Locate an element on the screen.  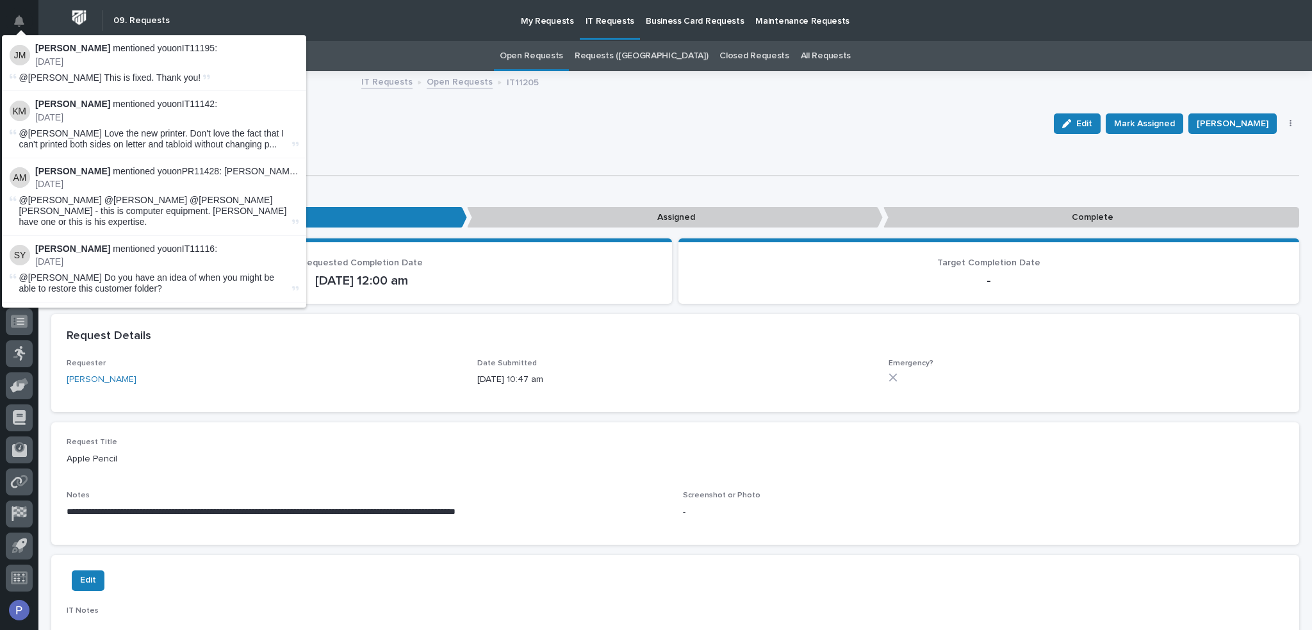
img: Workspace Logo is located at coordinates (79, 17).